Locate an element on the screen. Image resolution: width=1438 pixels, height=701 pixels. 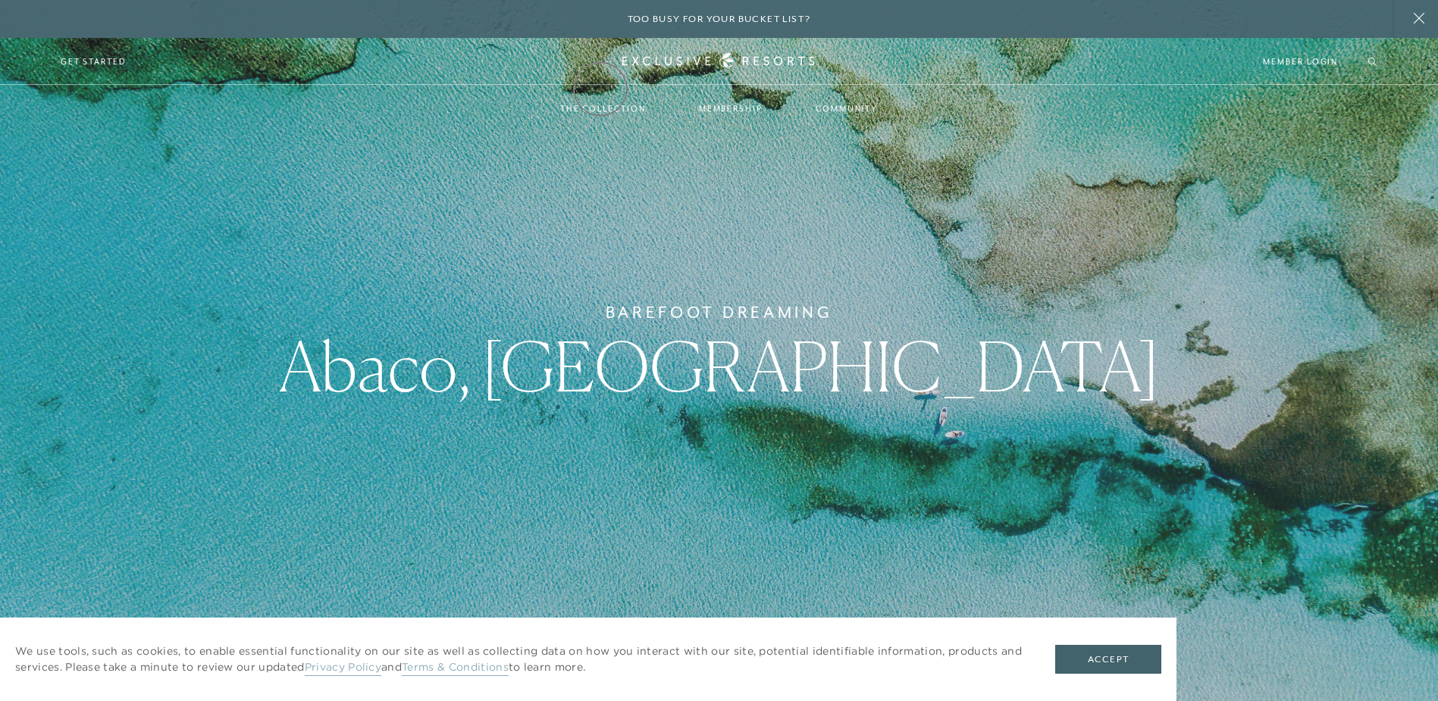
p: We use tools, such as cookies, to enable essential functionality on our site as well as collectin... is located at coordinates (520, 659).